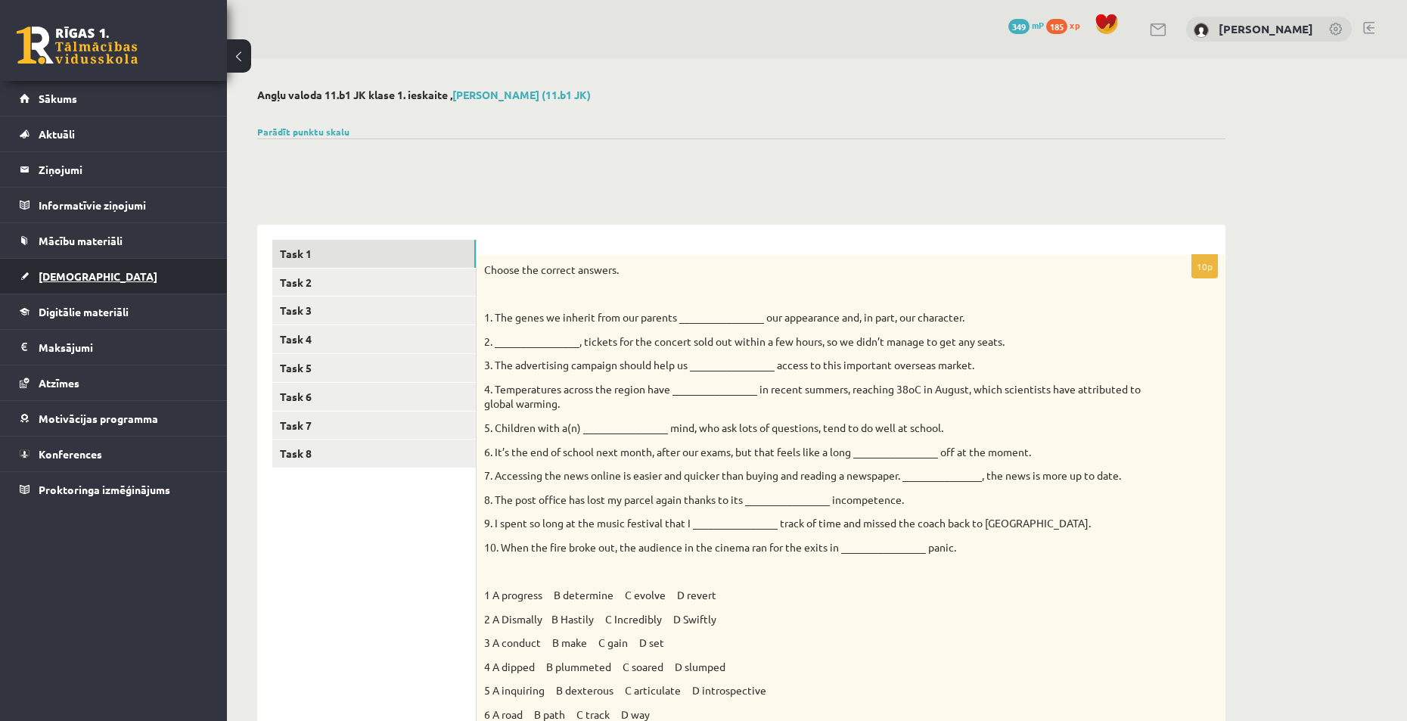 The image size is (1407, 721). Describe the element at coordinates (374, 425) in the screenshot. I see `a: Task 7` at that location.